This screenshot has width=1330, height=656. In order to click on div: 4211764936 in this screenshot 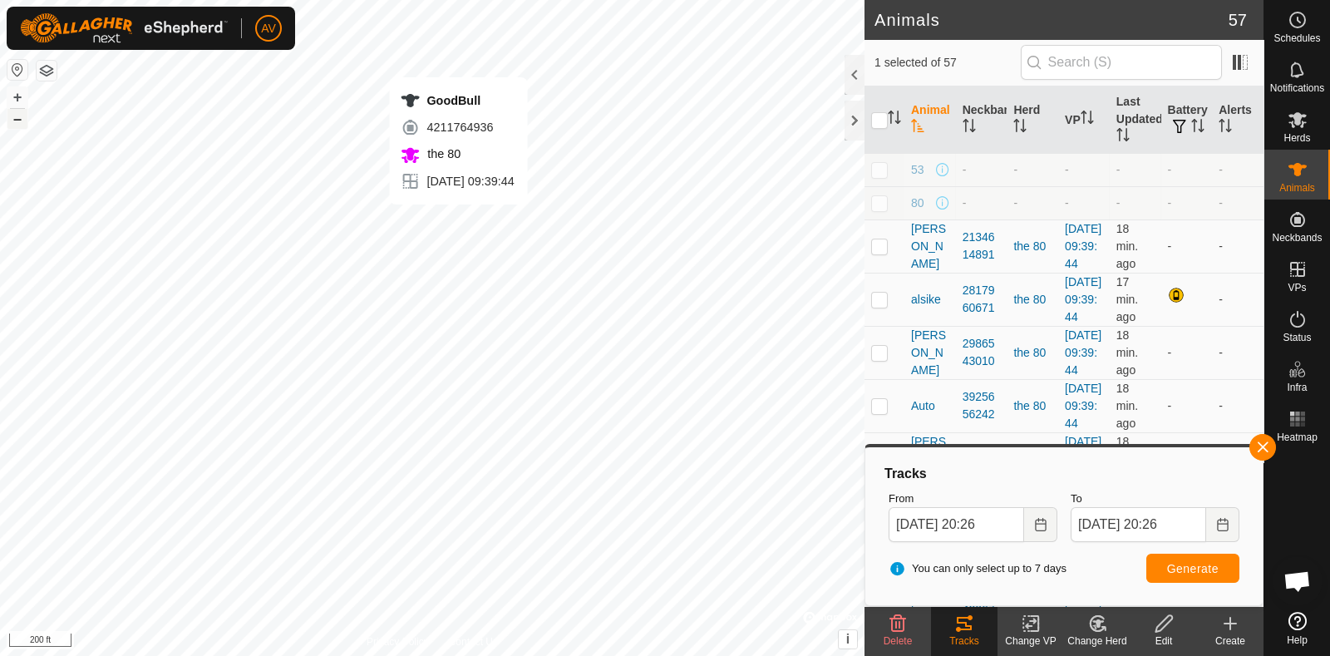, I will do `click(456, 127)`.